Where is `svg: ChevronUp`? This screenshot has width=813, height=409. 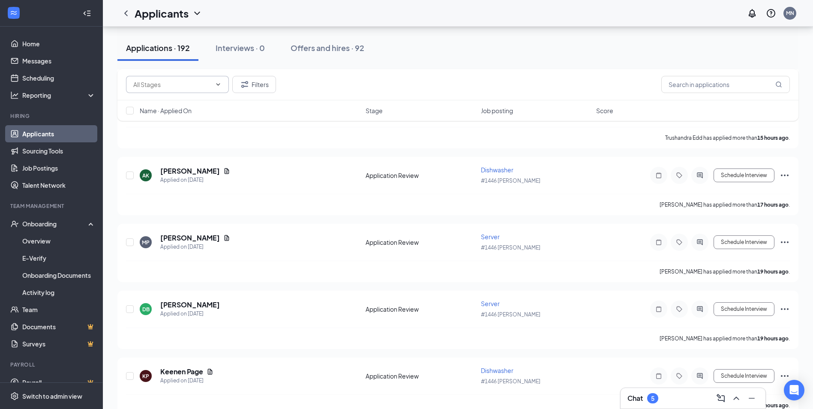 svg: ChevronUp is located at coordinates (736, 398).